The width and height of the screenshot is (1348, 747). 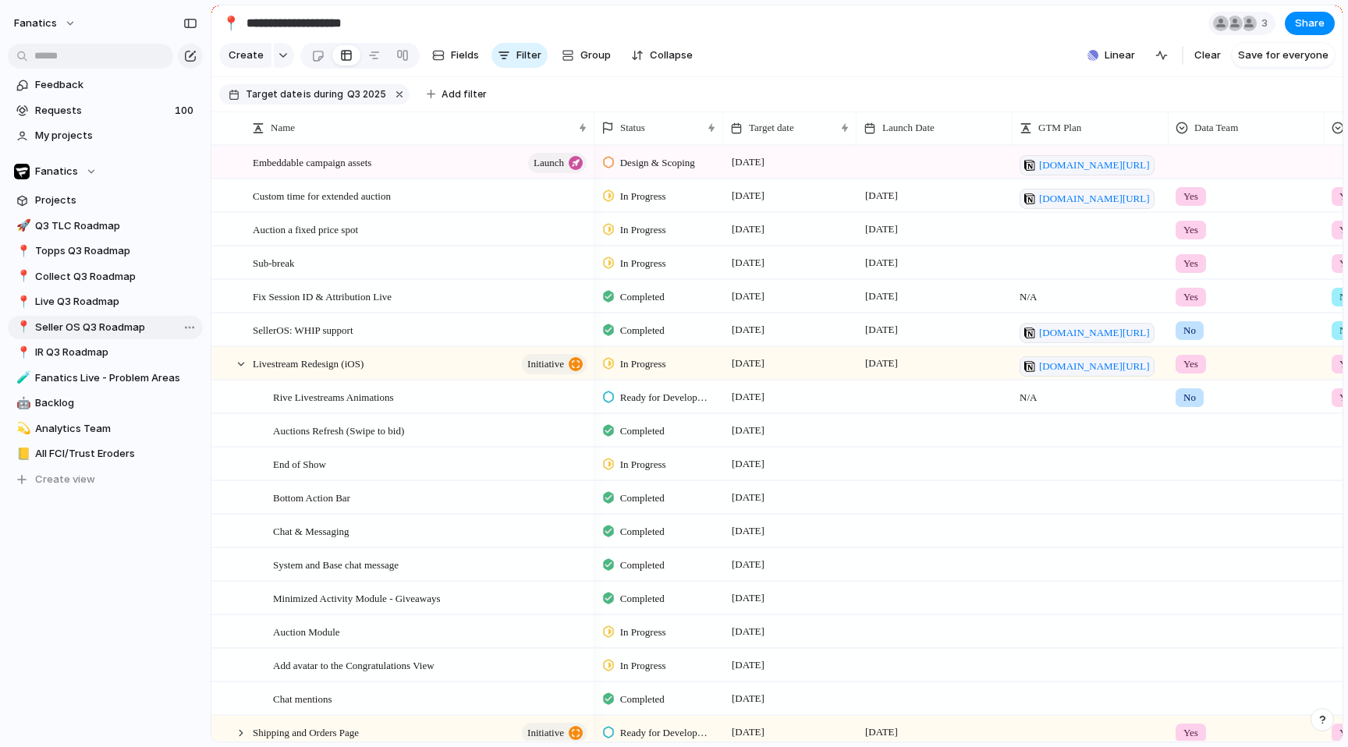 I want to click on button: Linear, so click(x=1111, y=55).